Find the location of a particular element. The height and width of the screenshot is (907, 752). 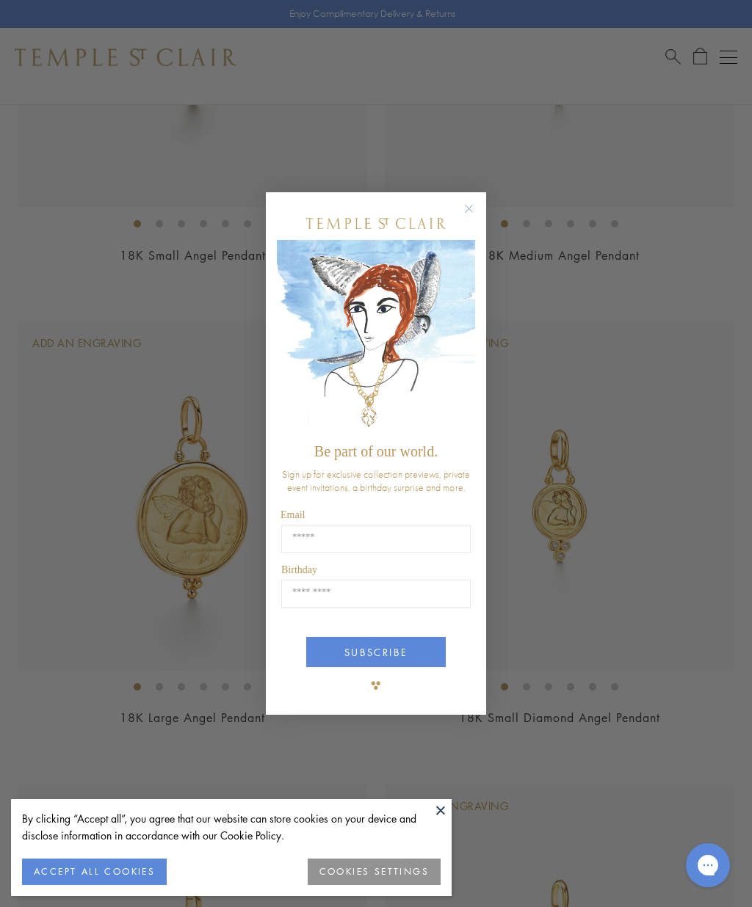

img: Temple St. Clair is located at coordinates (376, 223).